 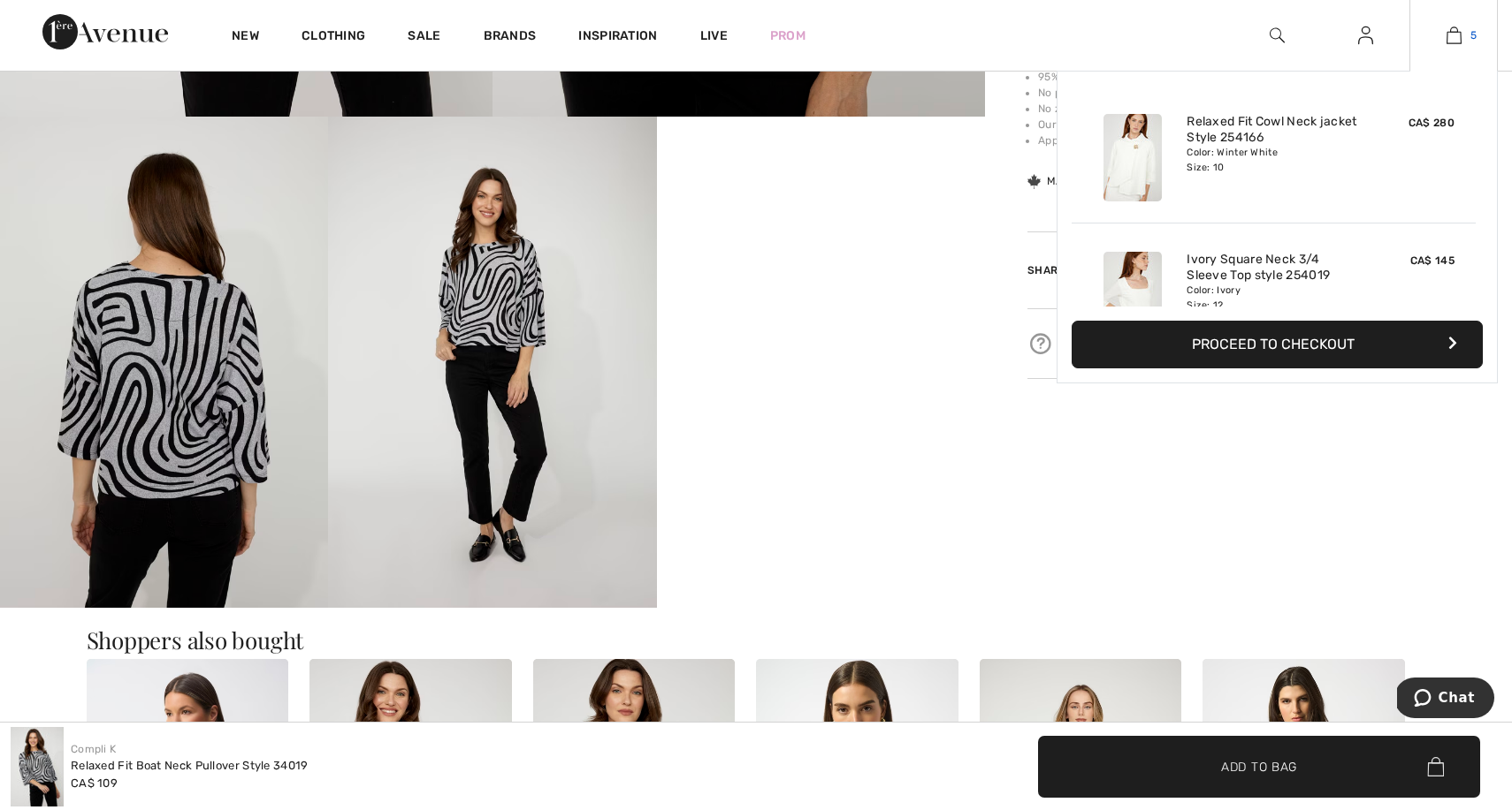 What do you see at coordinates (1046, 270) in the screenshot?
I see `span: Share` at bounding box center [1046, 270].